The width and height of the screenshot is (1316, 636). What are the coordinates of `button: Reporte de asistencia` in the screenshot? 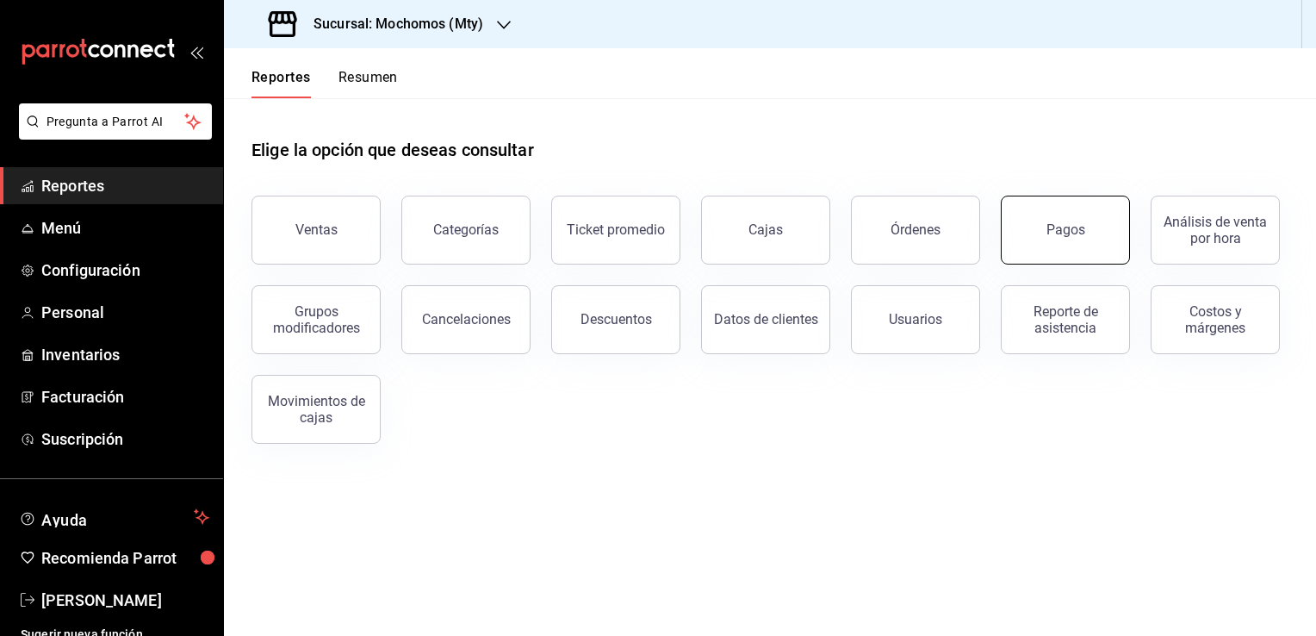 It's located at (1065, 320).